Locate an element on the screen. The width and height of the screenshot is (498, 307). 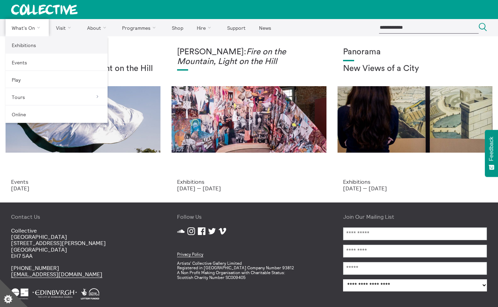
a: News is located at coordinates (265, 28).